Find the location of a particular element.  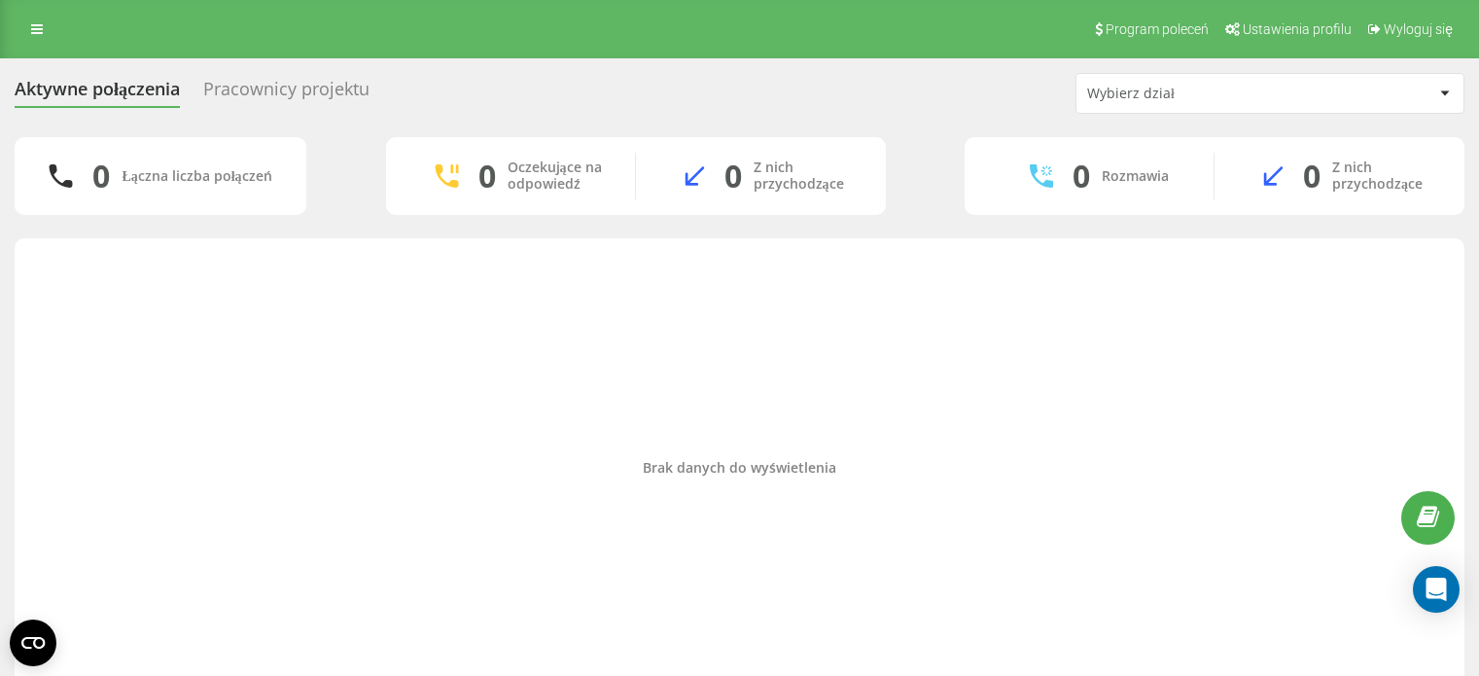

button: Open CMP widget is located at coordinates (33, 643).